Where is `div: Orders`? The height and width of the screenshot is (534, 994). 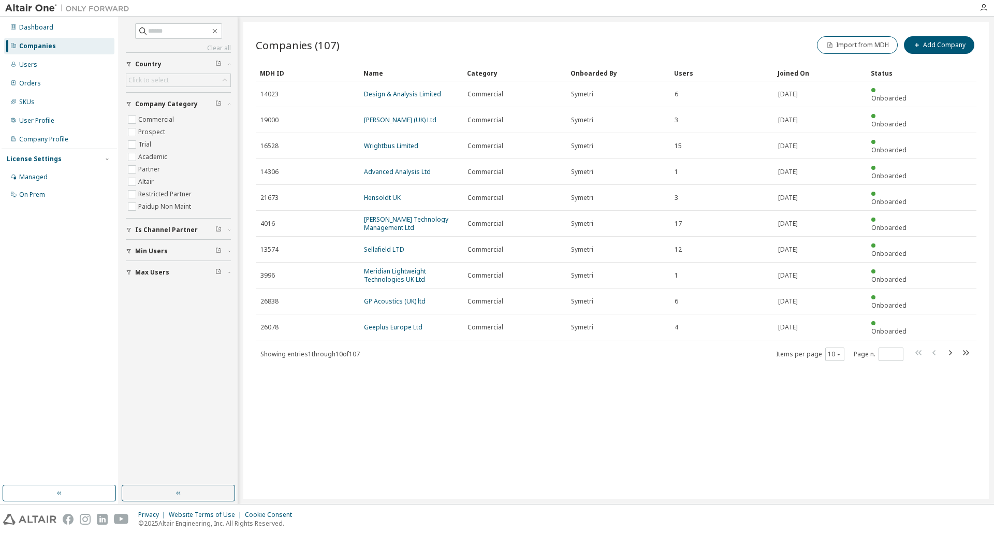
div: Orders is located at coordinates (30, 83).